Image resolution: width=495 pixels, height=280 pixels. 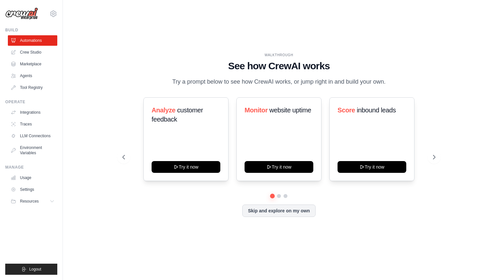 I want to click on span: Logout, so click(x=35, y=270).